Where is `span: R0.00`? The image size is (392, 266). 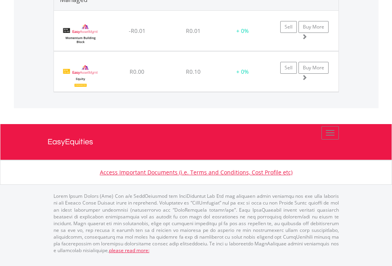 span: R0.00 is located at coordinates (137, 71).